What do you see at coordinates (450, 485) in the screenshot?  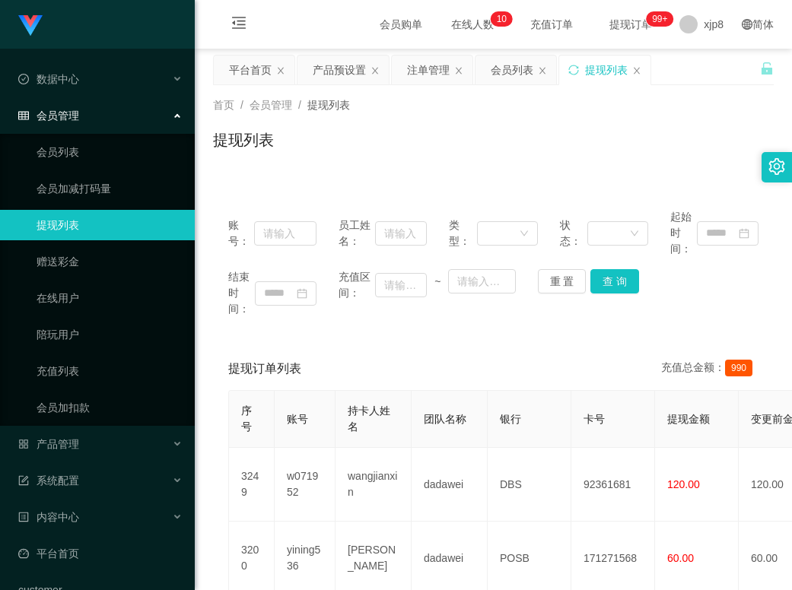 I see `td: dadawei` at bounding box center [450, 485].